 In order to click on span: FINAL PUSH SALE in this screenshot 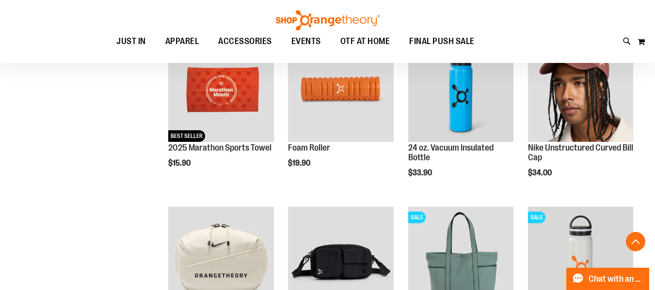, I will do `click(442, 41)`.